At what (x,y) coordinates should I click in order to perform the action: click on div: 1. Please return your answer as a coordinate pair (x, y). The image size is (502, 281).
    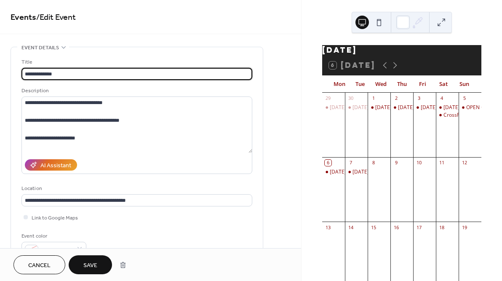
    Looking at the image, I should click on (373, 98).